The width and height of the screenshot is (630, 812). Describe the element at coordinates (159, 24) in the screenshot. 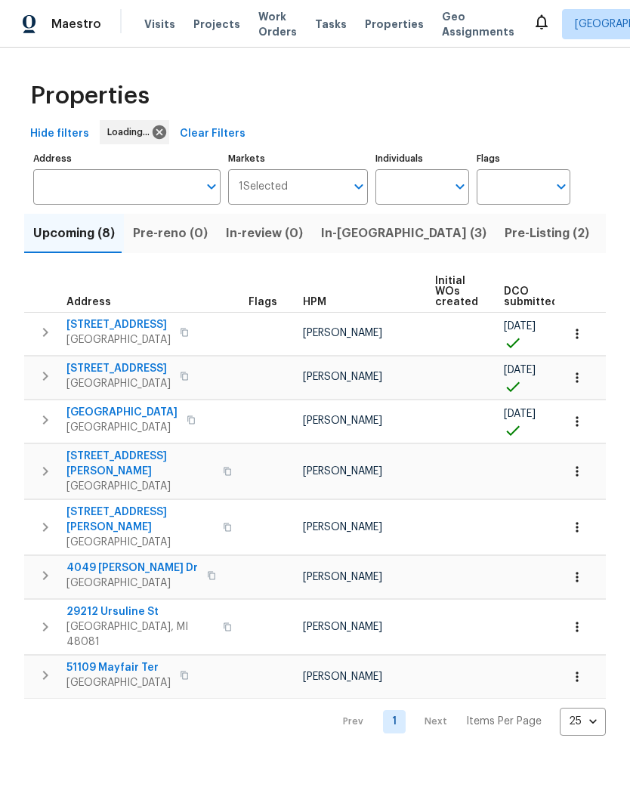

I see `span: Visits` at that location.